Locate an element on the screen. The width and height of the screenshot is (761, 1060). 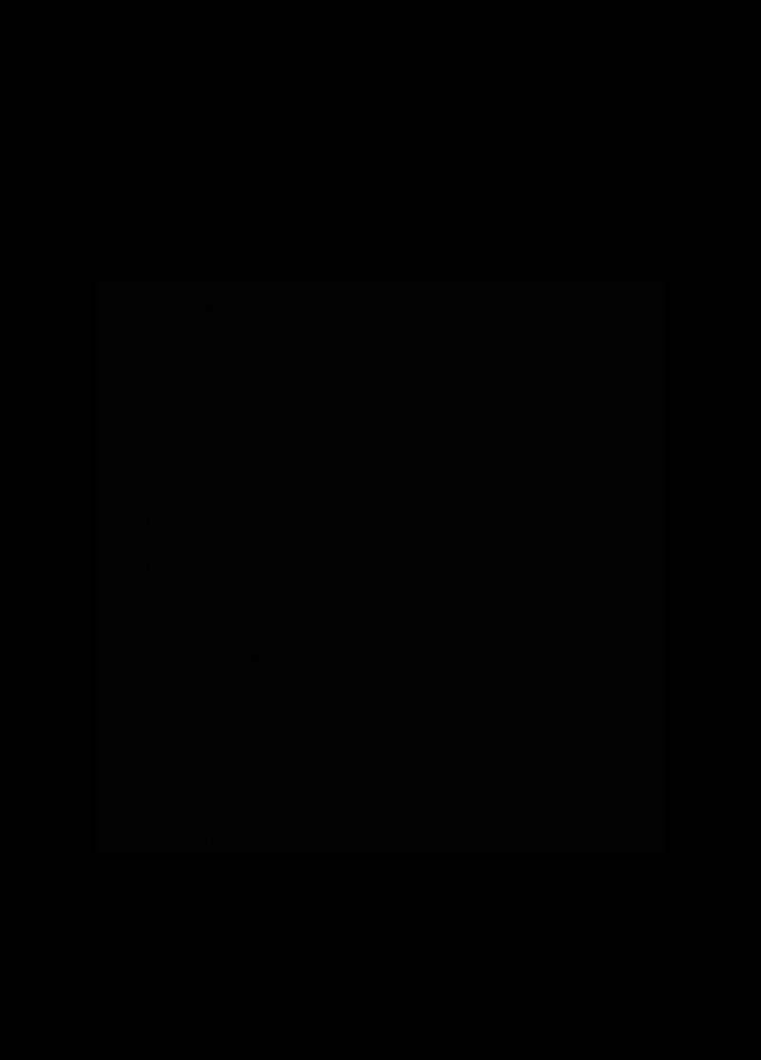
ion-item: Altamont Landfill - Livermore is located at coordinates (381, 616).